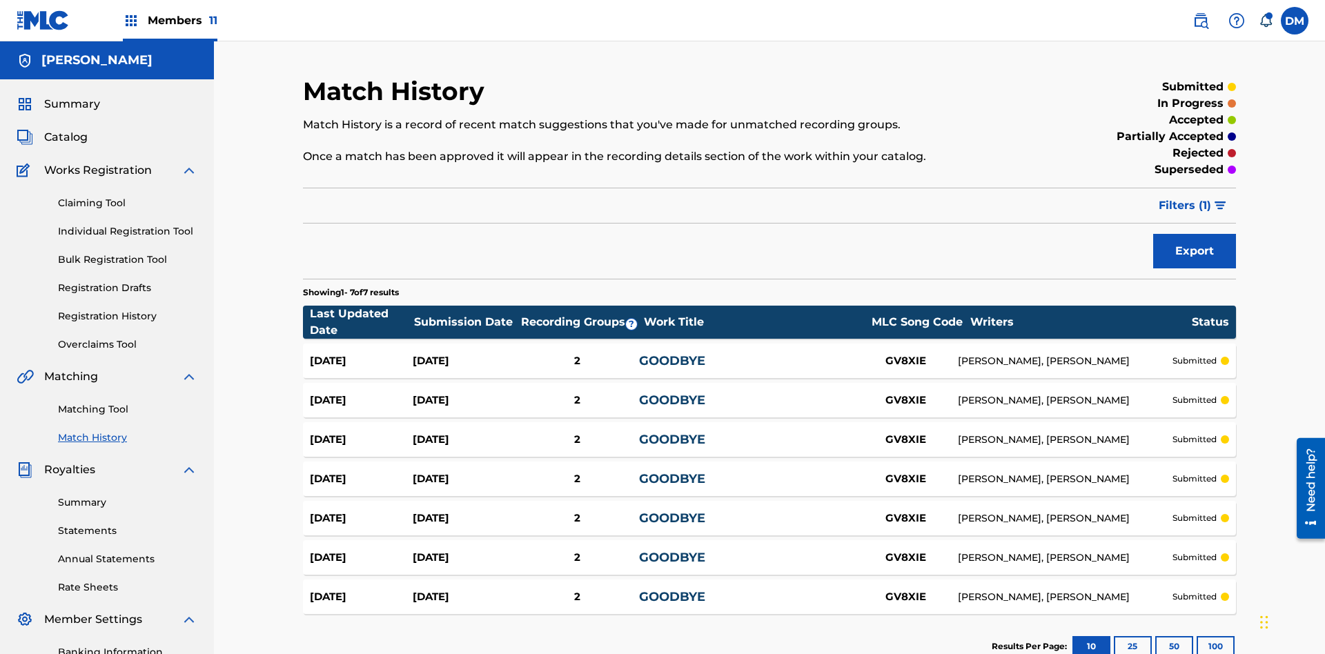 This screenshot has height=654, width=1325. Describe the element at coordinates (1196, 120) in the screenshot. I see `p: accepted` at that location.